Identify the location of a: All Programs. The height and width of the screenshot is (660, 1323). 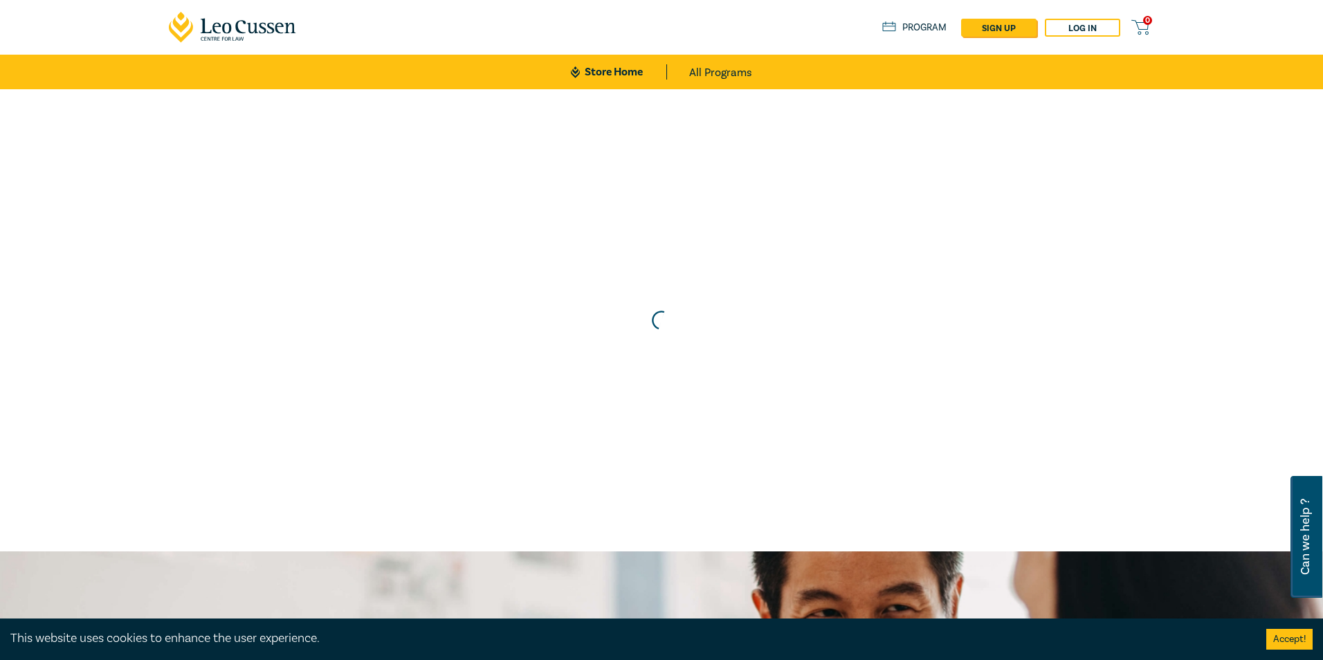
(720, 72).